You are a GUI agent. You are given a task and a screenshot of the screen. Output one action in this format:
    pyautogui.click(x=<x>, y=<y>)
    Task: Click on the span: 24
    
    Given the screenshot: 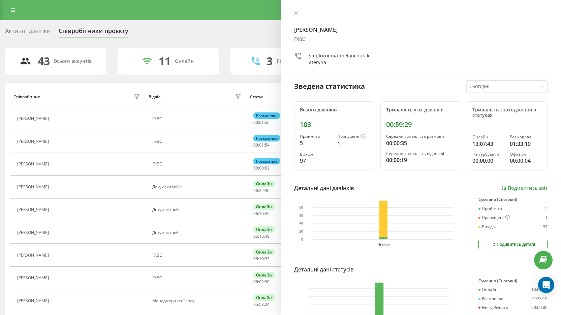 What is the action you would take?
    pyautogui.click(x=267, y=304)
    